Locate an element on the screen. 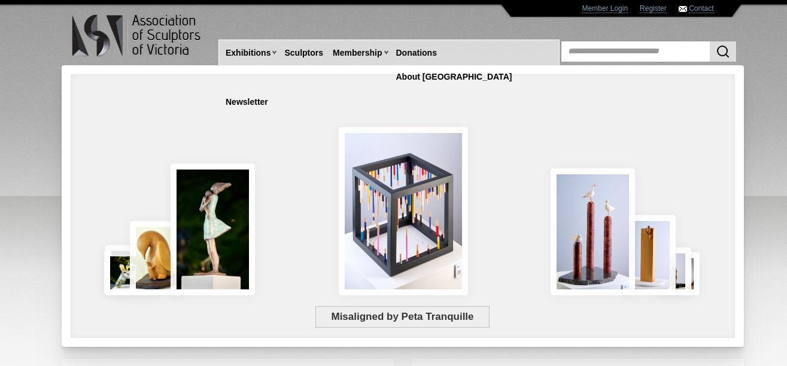 The width and height of the screenshot is (787, 366). a: Donations is located at coordinates (416, 53).